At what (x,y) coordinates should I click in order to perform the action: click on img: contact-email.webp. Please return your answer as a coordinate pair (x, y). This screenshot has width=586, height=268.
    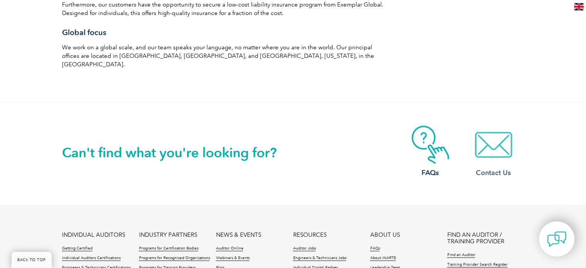
    Looking at the image, I should click on (493, 144).